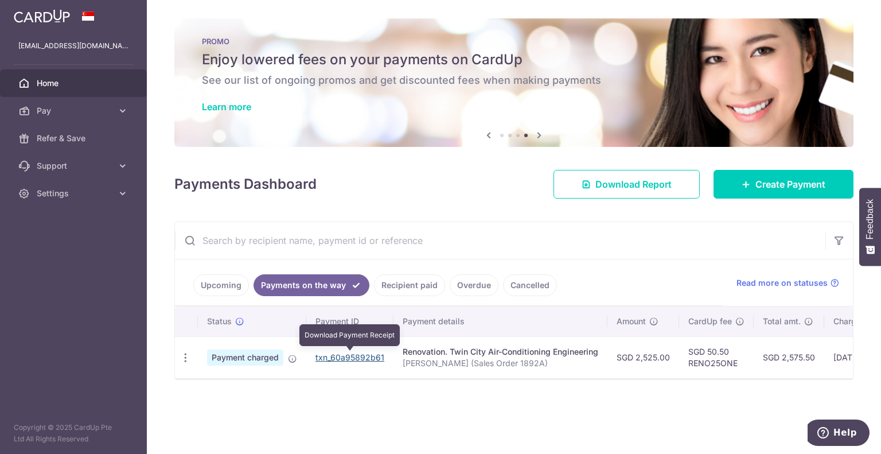 The image size is (881, 454). Describe the element at coordinates (782, 321) in the screenshot. I see `span: Total amt.` at that location.